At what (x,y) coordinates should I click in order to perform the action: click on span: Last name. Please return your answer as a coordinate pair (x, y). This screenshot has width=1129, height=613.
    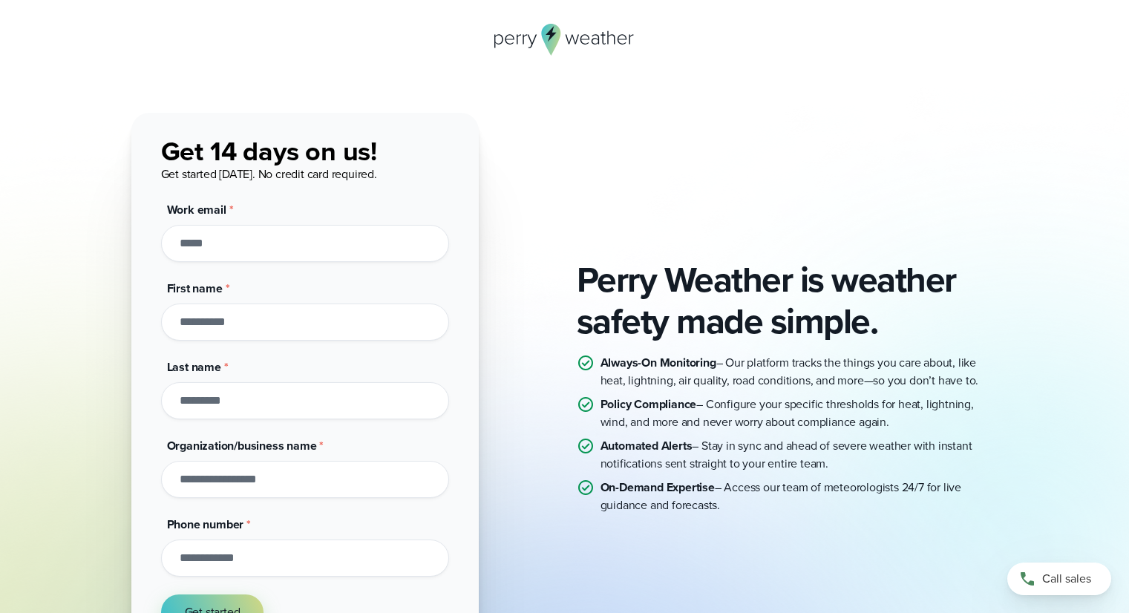
    Looking at the image, I should click on (194, 367).